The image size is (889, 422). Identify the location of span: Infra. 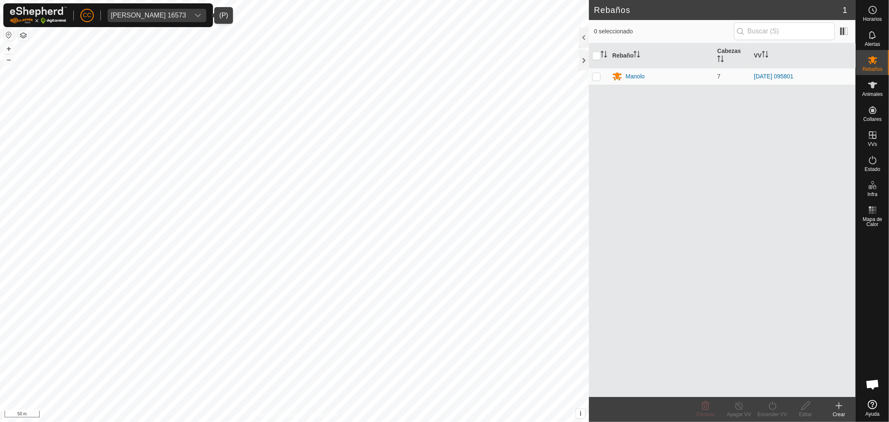
(872, 194).